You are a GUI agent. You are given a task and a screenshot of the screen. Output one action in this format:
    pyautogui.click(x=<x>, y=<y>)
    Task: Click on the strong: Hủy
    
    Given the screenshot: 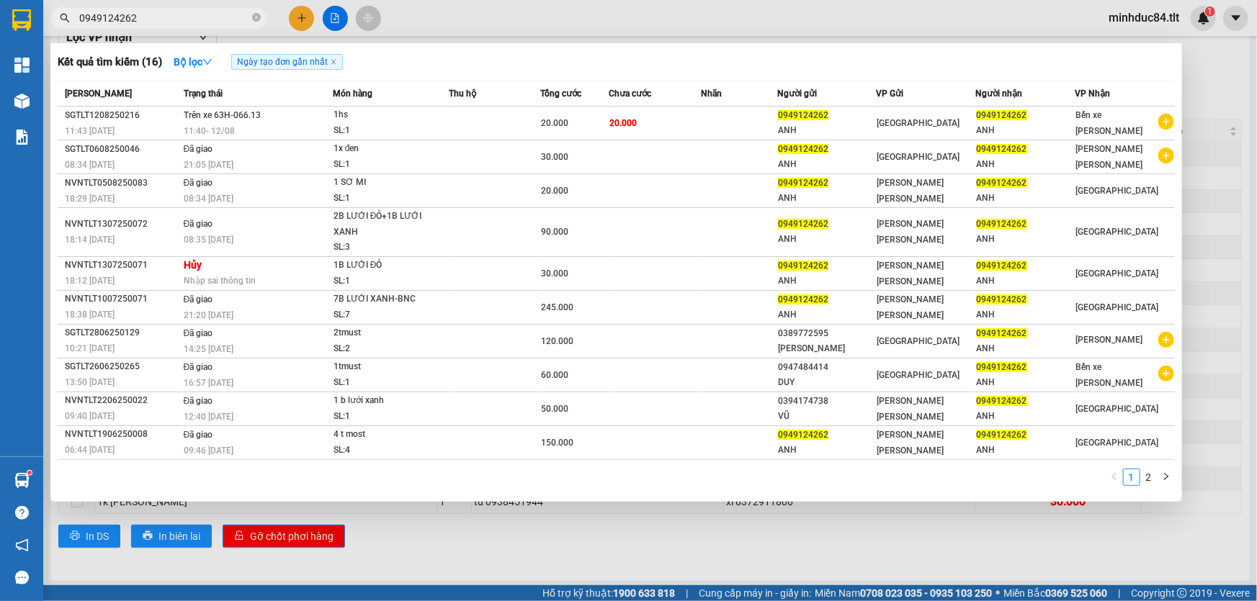 What is the action you would take?
    pyautogui.click(x=192, y=265)
    